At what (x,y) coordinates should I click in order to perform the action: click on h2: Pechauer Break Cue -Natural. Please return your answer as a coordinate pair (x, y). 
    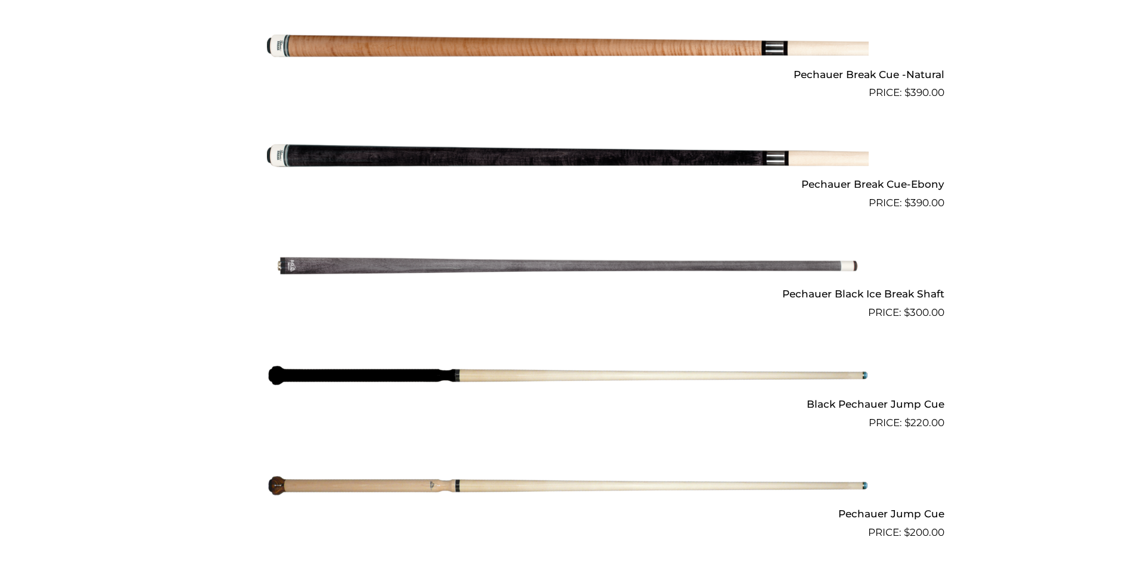
    Looking at the image, I should click on (568, 74).